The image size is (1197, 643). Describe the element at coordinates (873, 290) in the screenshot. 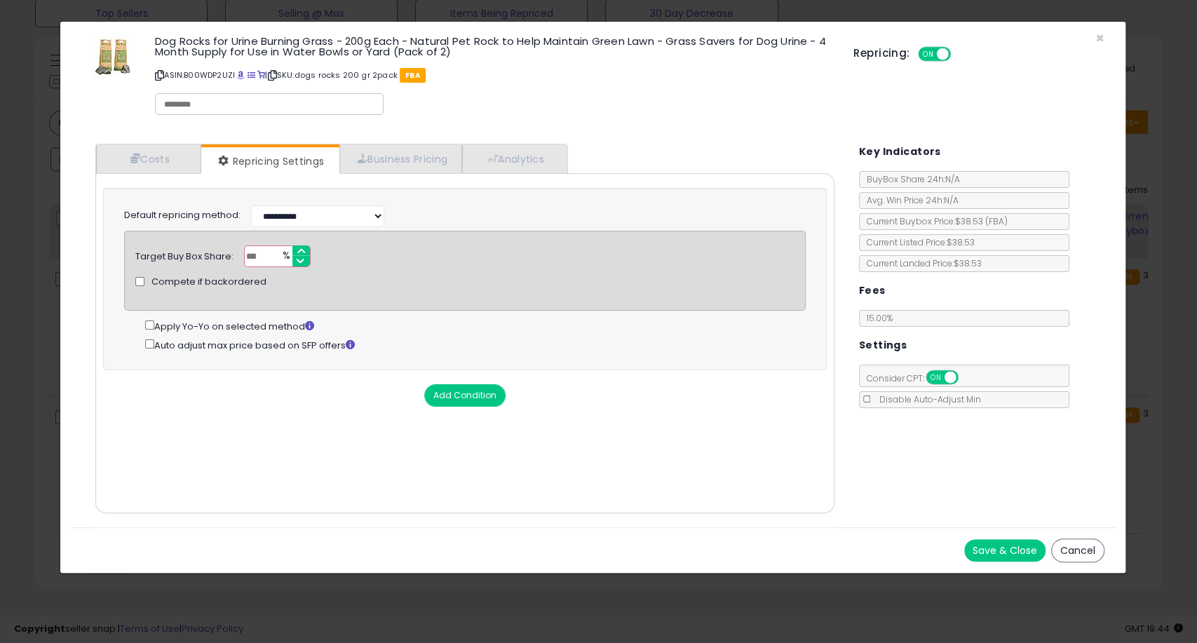

I see `h5: Fees` at that location.